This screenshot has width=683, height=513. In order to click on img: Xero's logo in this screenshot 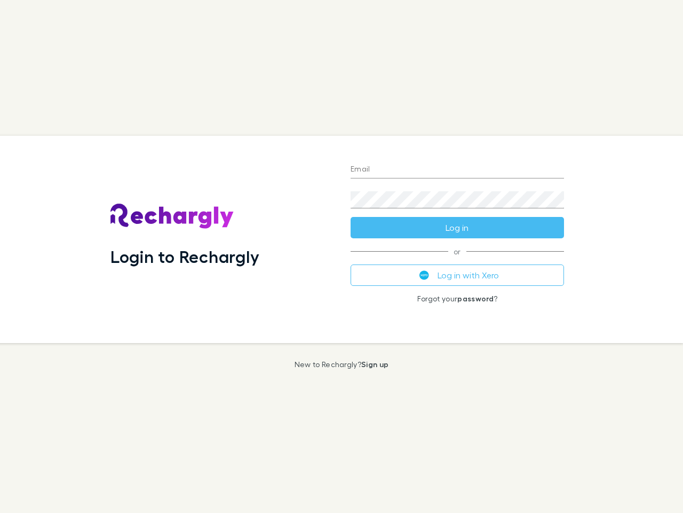, I will do `click(424, 275)`.